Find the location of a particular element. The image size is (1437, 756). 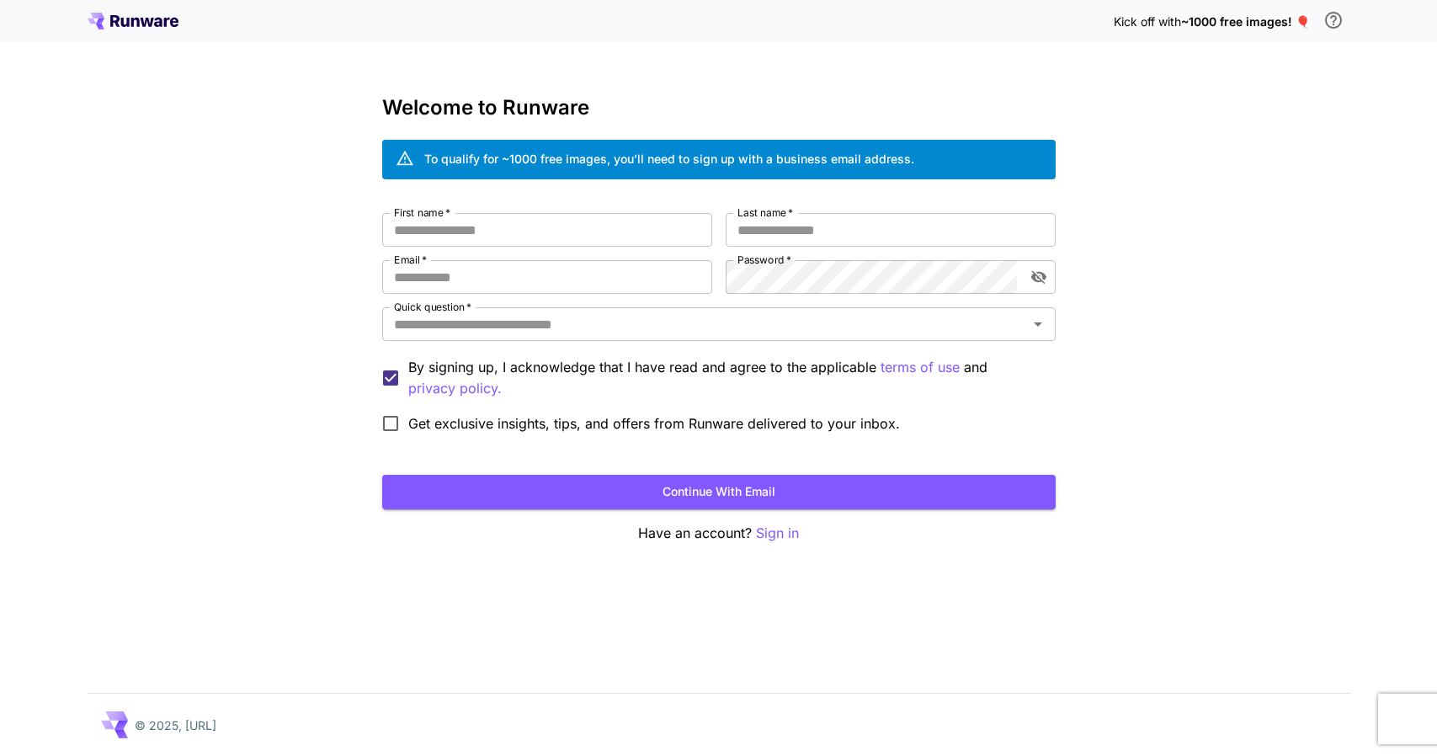

button: Open is located at coordinates (1038, 324).